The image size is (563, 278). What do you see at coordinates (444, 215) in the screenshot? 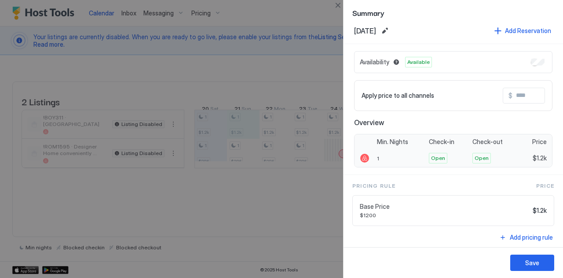
I see `span: $1200` at bounding box center [444, 215].